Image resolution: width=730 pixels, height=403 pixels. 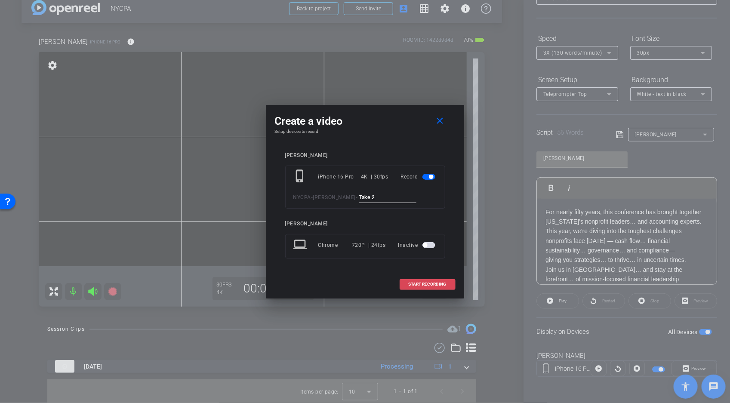 I want to click on div: Record, so click(x=419, y=177).